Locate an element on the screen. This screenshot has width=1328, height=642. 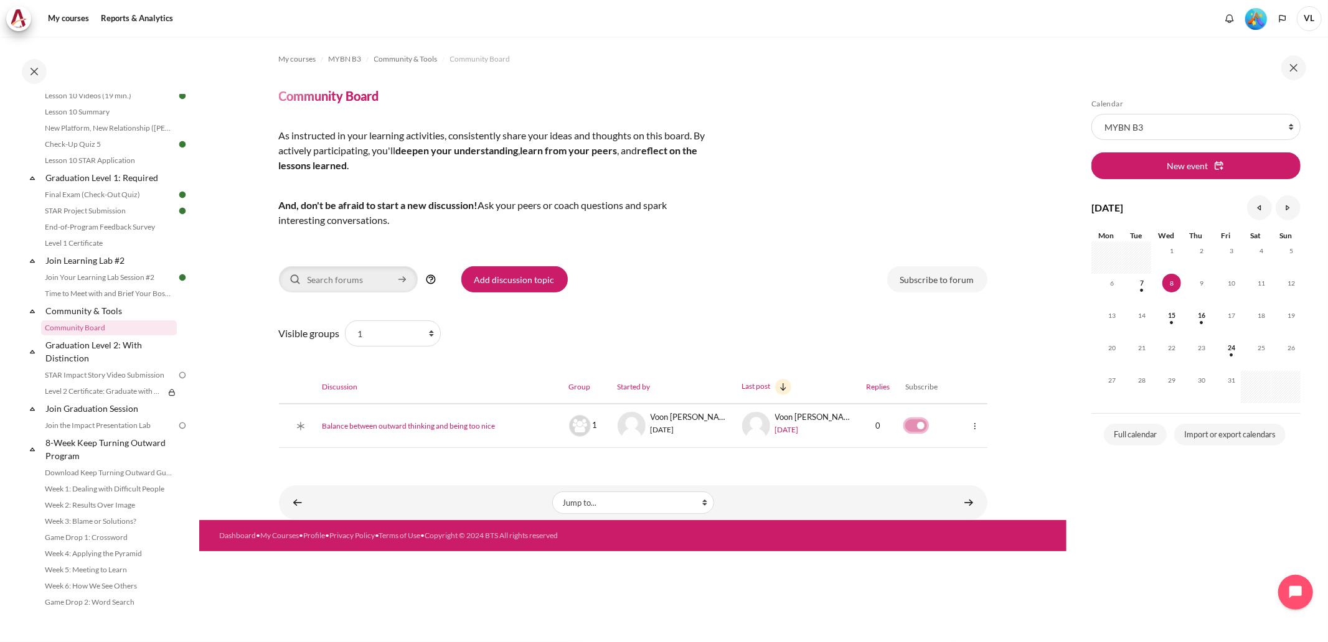
span: Sat is located at coordinates (1255, 235).